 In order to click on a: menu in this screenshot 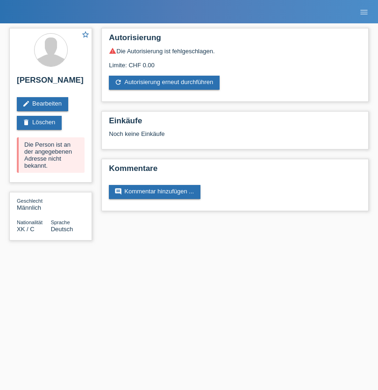, I will do `click(364, 12)`.